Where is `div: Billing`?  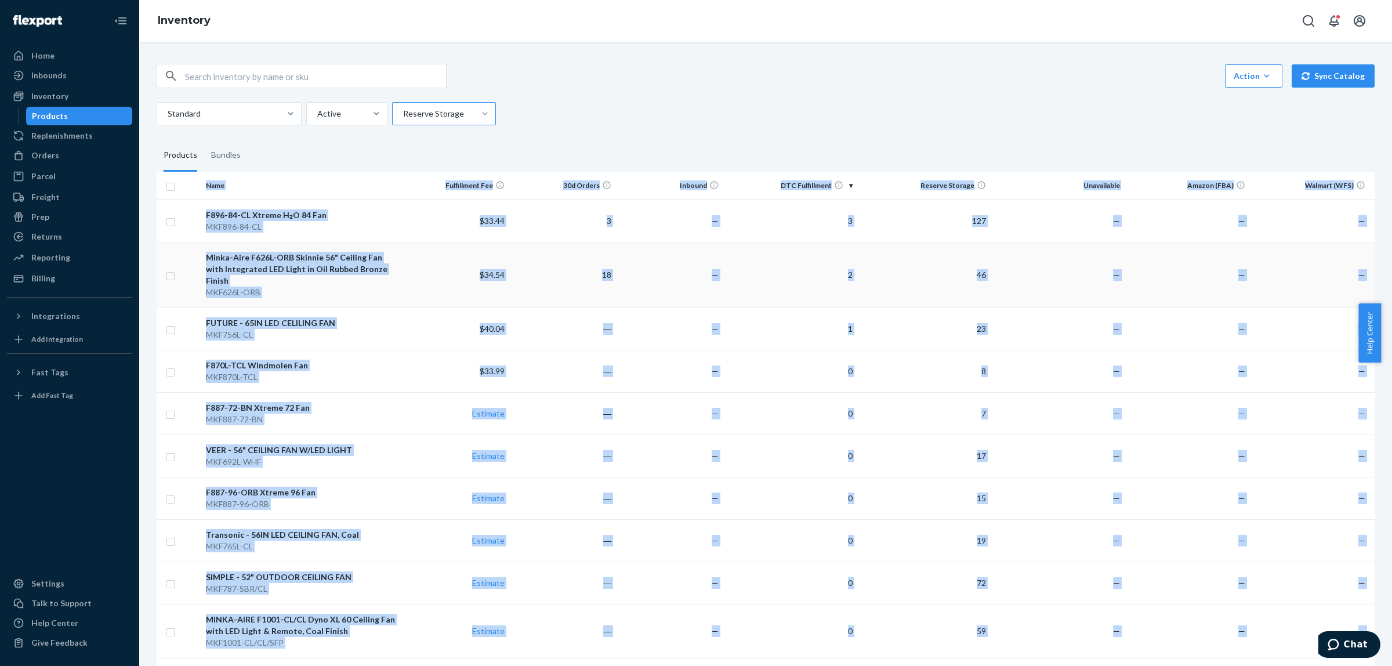
div: Billing is located at coordinates (43, 278).